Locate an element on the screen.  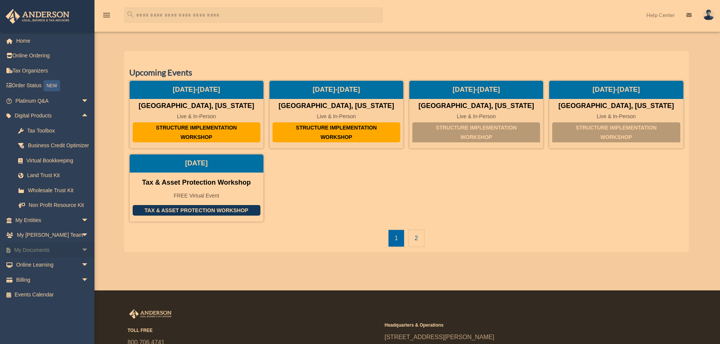
a: Digital Productsarrow_drop_up is located at coordinates (53, 116).